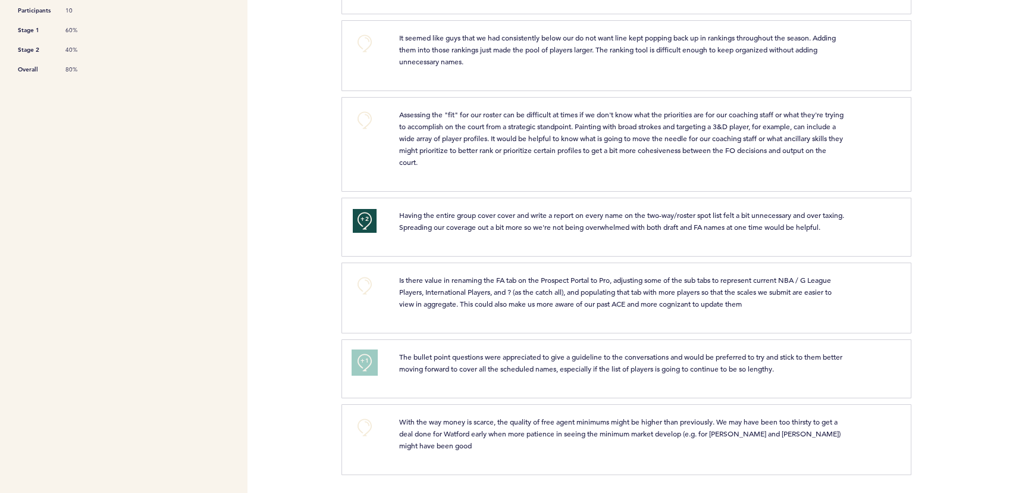  Describe the element at coordinates (365, 219) in the screenshot. I see `span: +2` at that location.